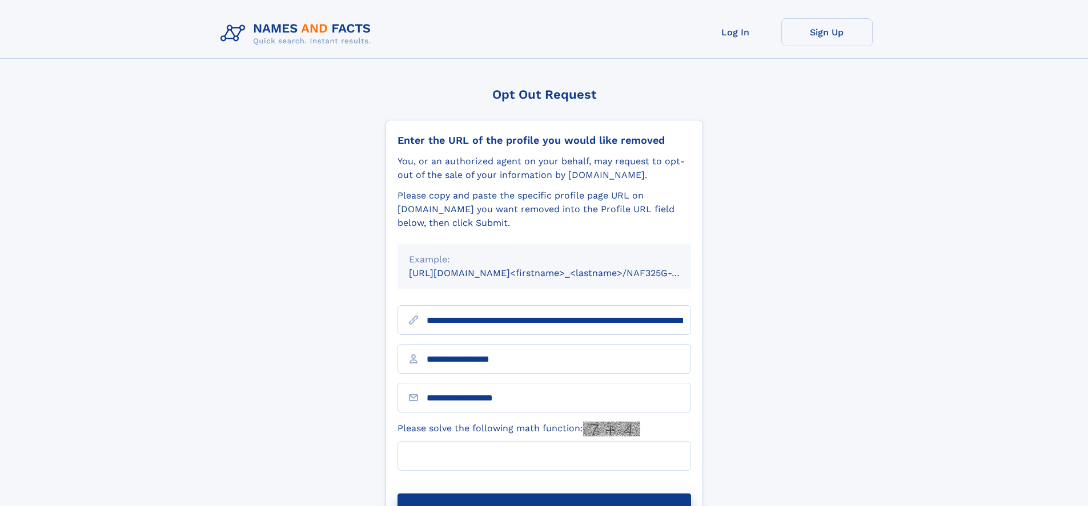  I want to click on div: You, or an authorized agent on your behalf, may request to opt-out of the sale of your informatio..., so click(544, 168).